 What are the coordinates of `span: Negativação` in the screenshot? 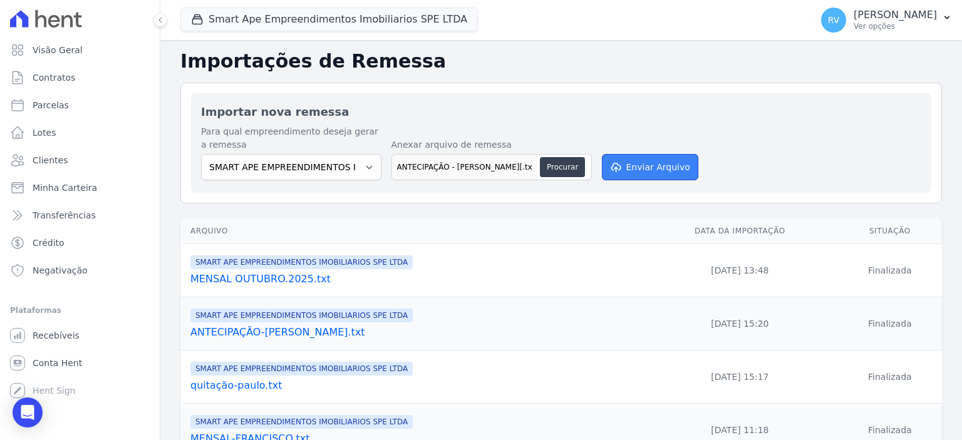 It's located at (60, 271).